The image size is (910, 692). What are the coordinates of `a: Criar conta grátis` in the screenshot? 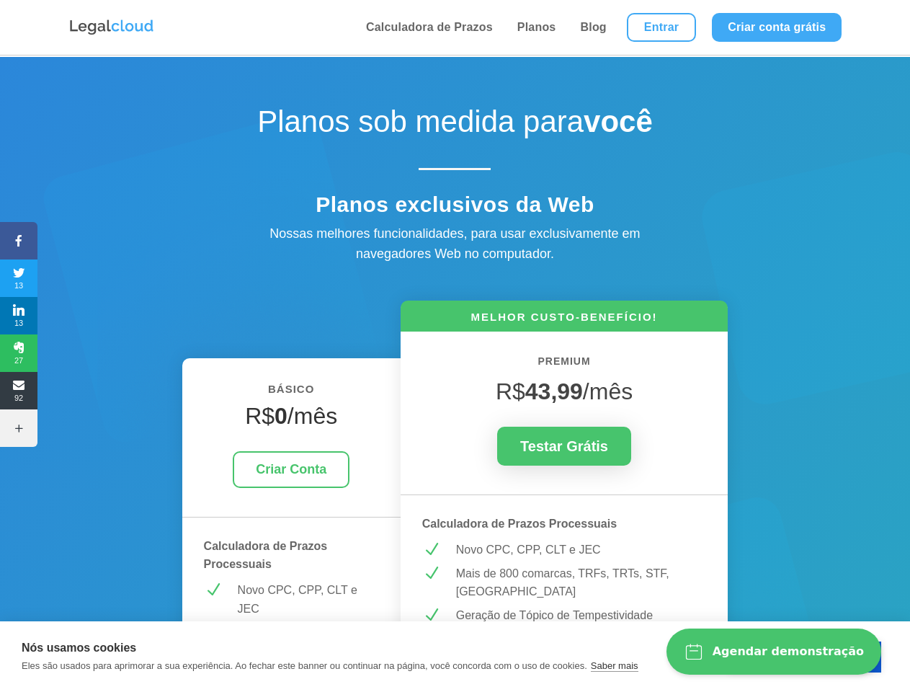 It's located at (777, 27).